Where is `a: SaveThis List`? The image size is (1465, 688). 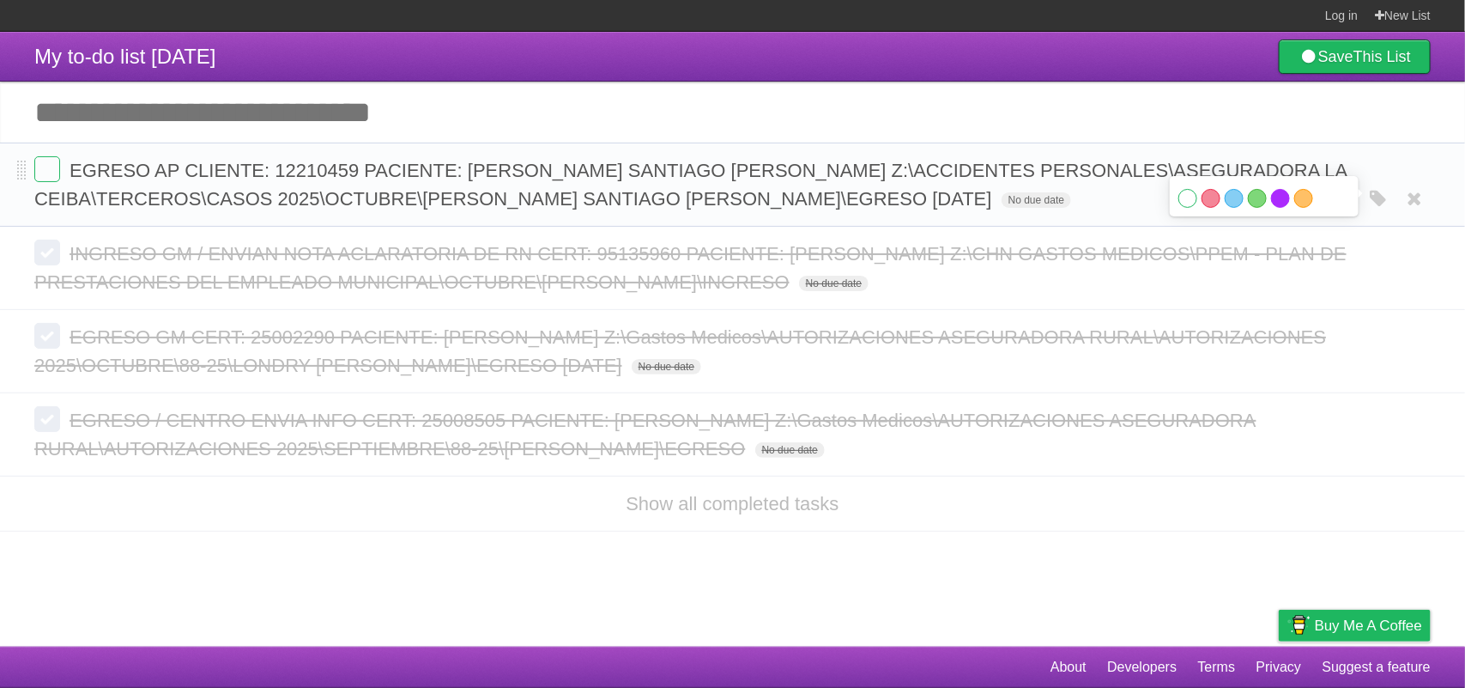 a: SaveThis List is located at coordinates (1355, 57).